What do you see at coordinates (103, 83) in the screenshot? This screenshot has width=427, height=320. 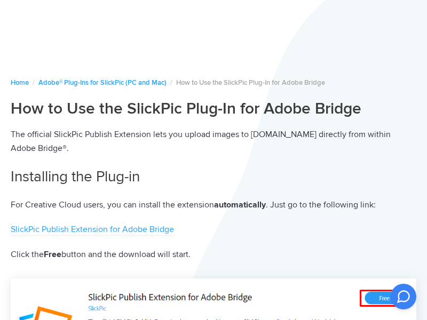 I see `a: Adobe® Plug-Ins for SlickPic (PC and Mac)` at bounding box center [103, 83].